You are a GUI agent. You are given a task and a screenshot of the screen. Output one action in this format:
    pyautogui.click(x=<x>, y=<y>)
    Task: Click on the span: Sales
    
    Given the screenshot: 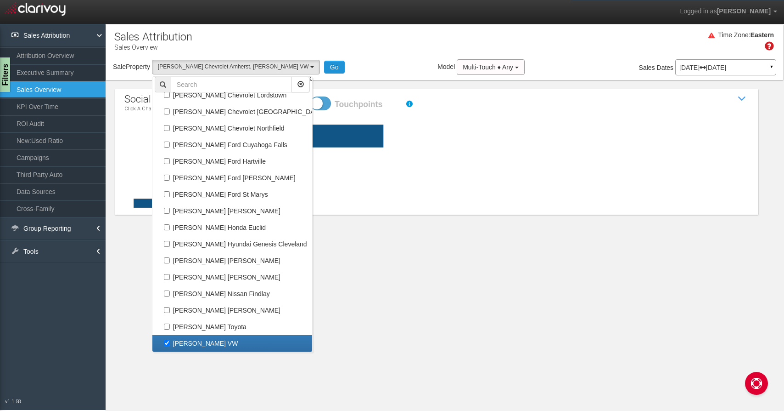 What is the action you would take?
    pyautogui.click(x=647, y=67)
    